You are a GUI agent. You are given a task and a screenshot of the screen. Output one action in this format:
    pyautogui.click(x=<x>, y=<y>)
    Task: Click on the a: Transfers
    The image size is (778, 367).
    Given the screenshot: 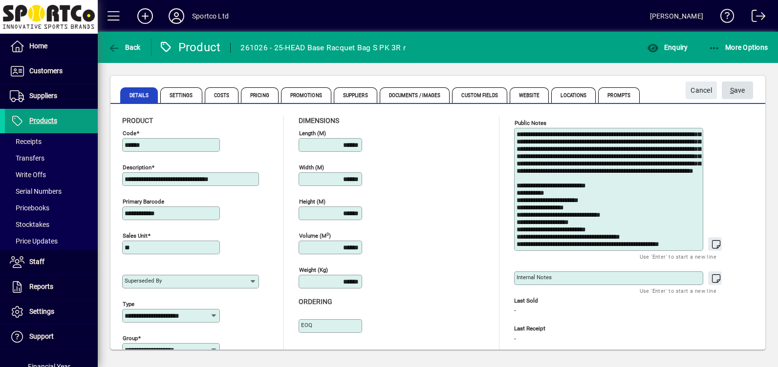 What is the action you would take?
    pyautogui.click(x=51, y=158)
    